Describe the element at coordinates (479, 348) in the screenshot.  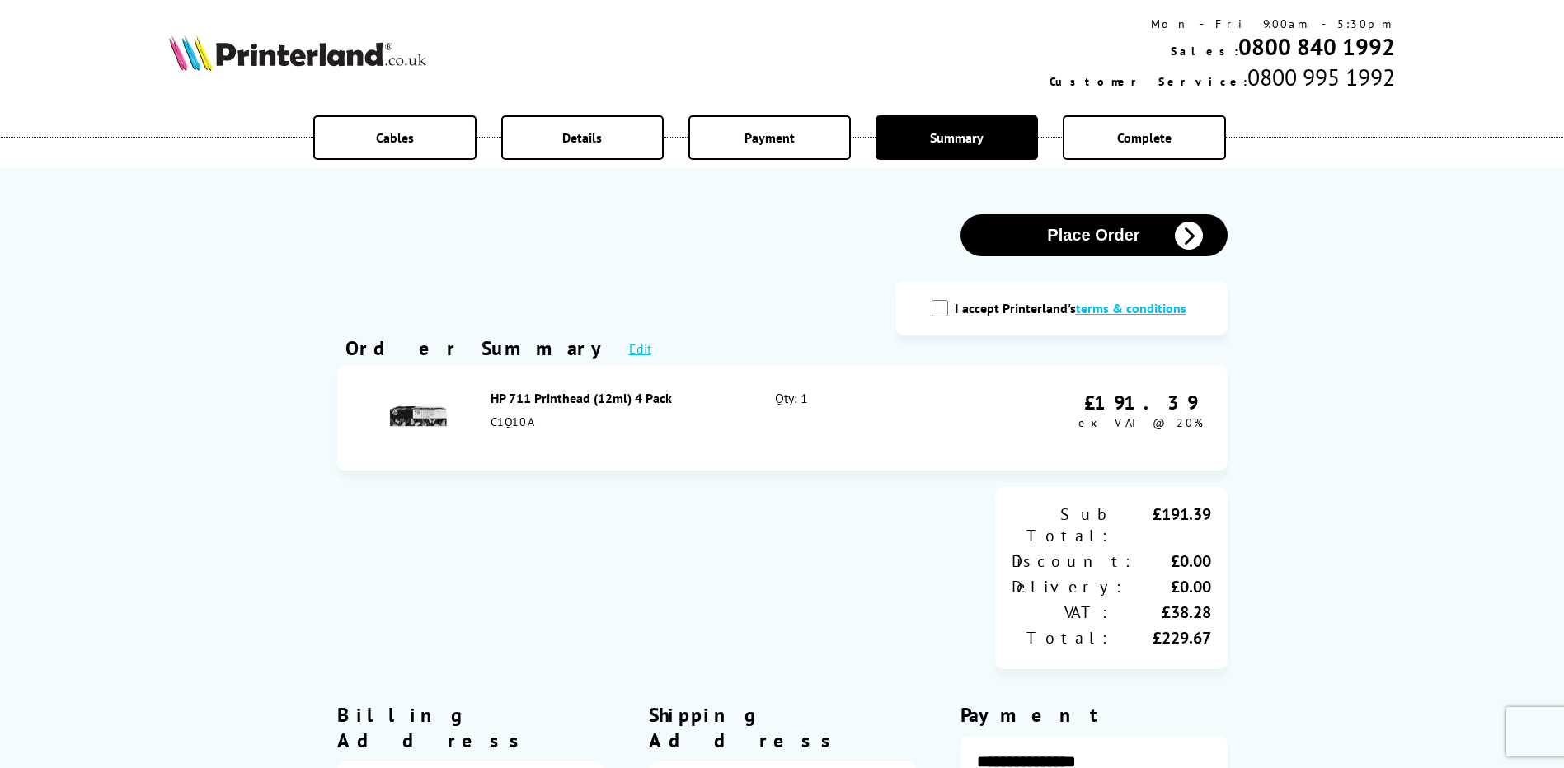
I see `div: Order Summary` at that location.